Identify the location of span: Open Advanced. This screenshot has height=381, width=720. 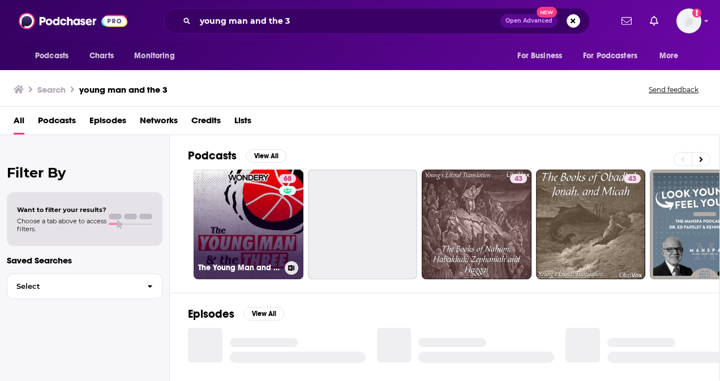
(529, 21).